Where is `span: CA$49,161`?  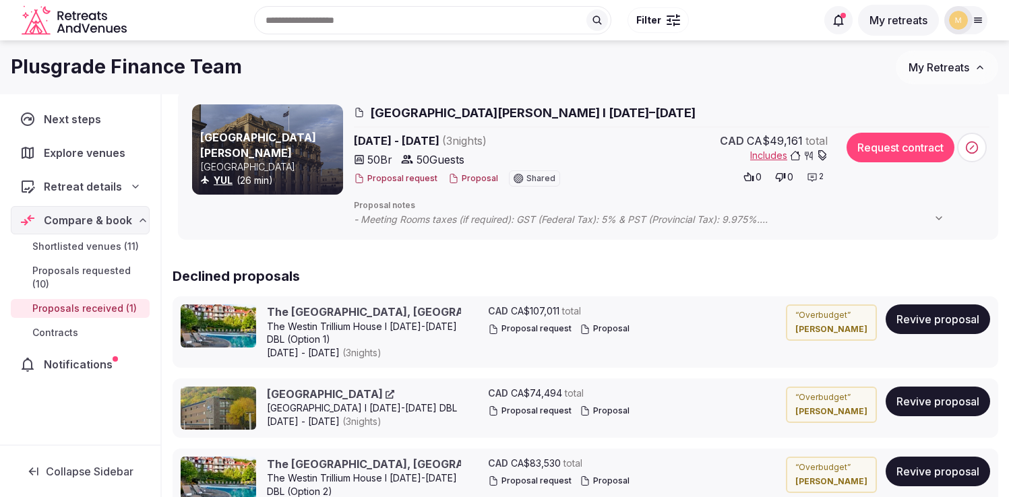
span: CA$49,161 is located at coordinates (774, 141).